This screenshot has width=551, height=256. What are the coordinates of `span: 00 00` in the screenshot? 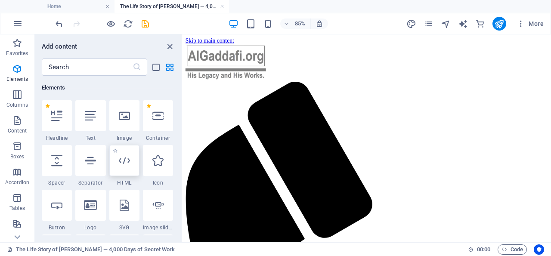 It's located at (483, 250).